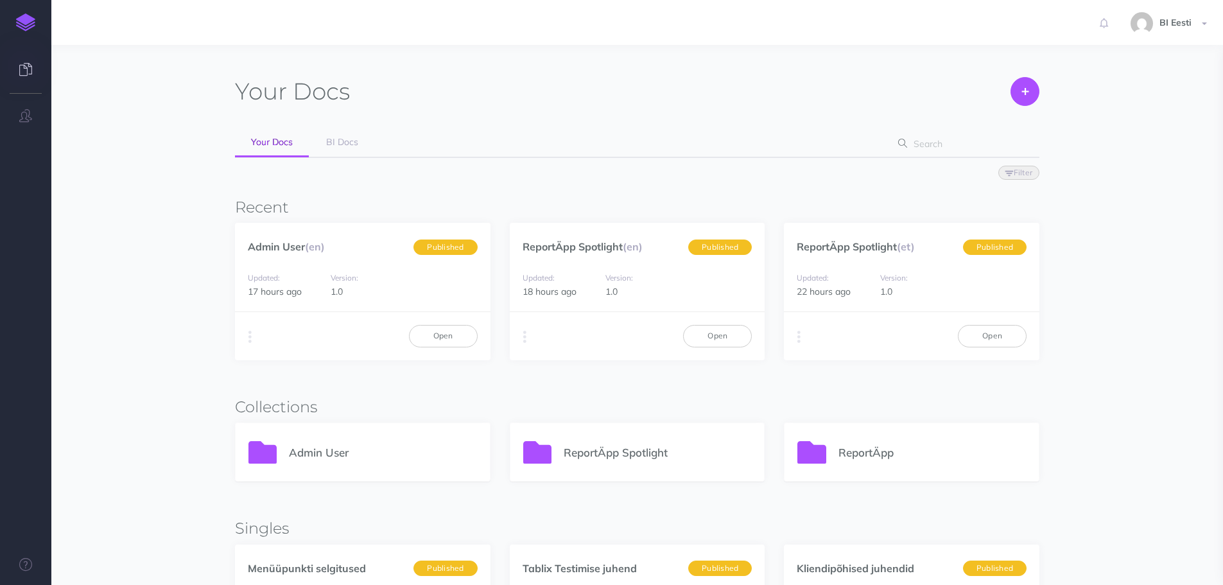 This screenshot has width=1223, height=585. Describe the element at coordinates (383, 452) in the screenshot. I see `p: Admin User` at that location.